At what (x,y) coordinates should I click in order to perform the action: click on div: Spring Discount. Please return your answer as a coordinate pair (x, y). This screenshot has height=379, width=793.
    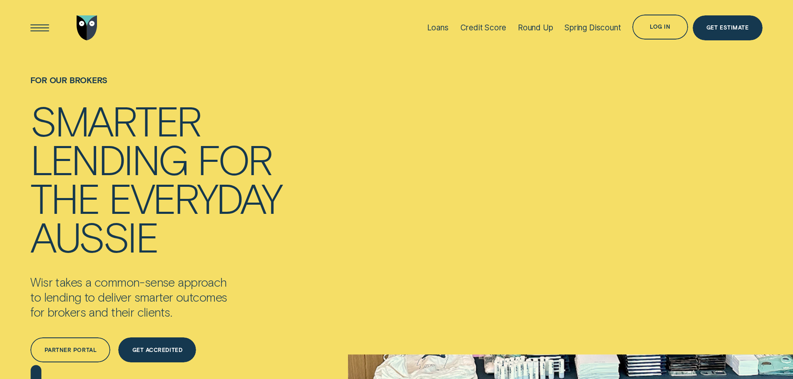
    Looking at the image, I should click on (592, 27).